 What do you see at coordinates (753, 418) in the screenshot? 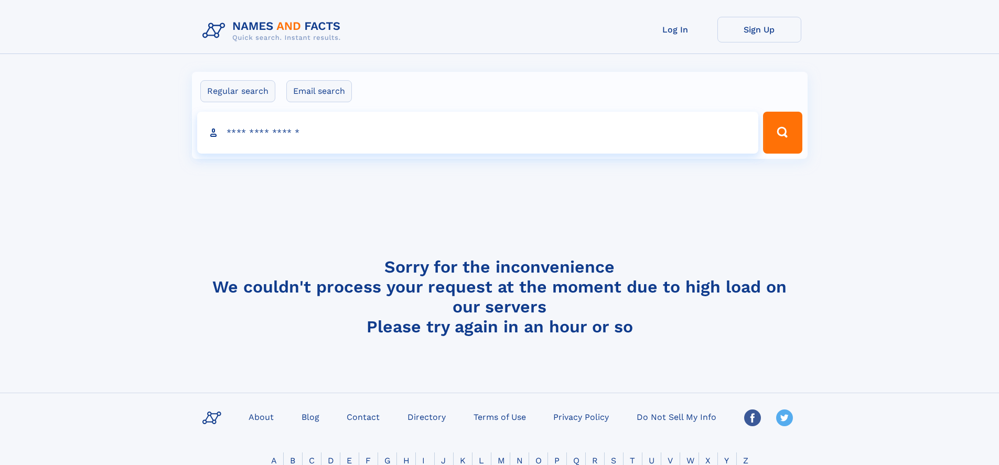
I see `img: Facebook` at bounding box center [753, 418].